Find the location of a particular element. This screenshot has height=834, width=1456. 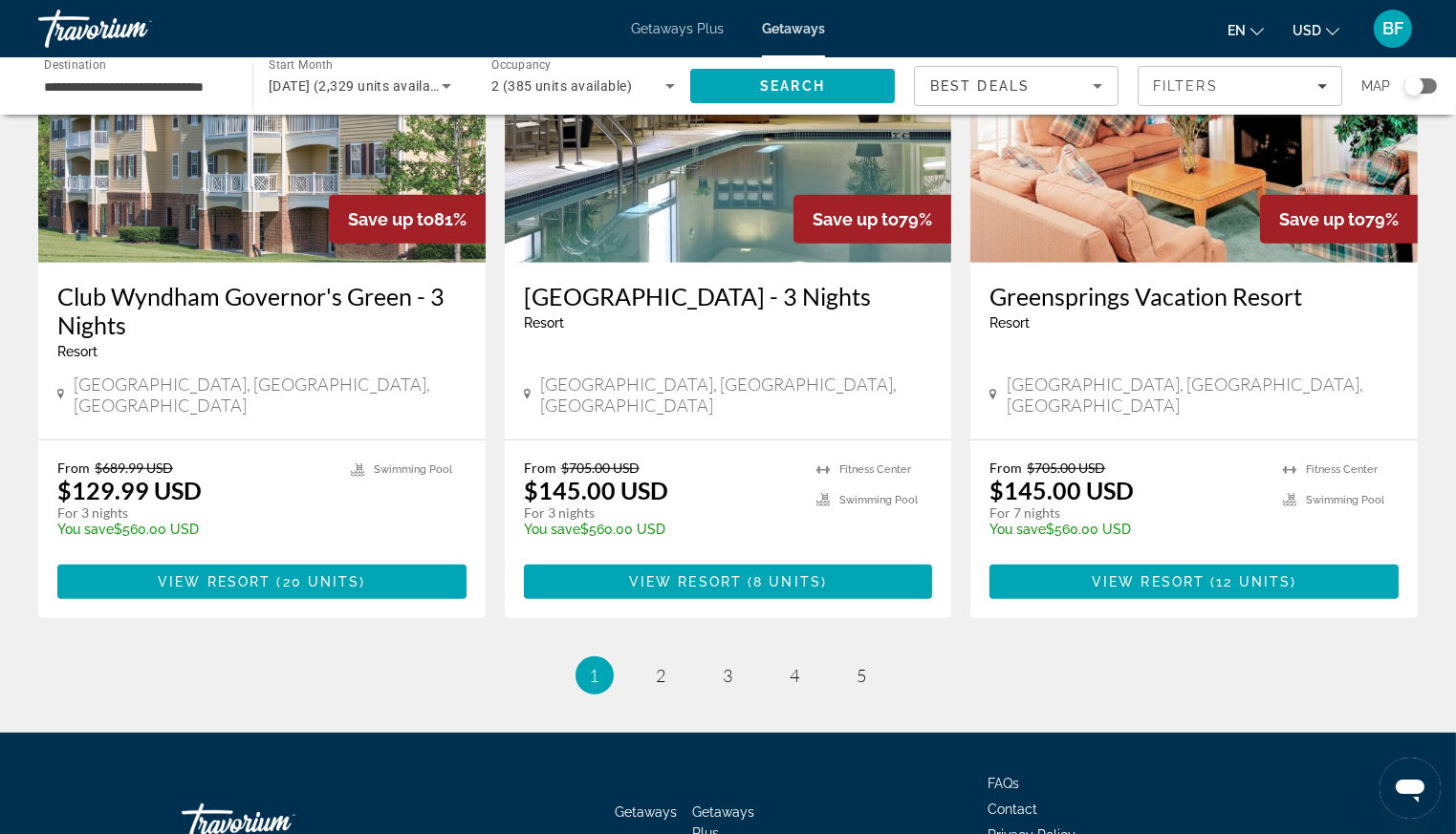

span: FAQs is located at coordinates (1003, 784).